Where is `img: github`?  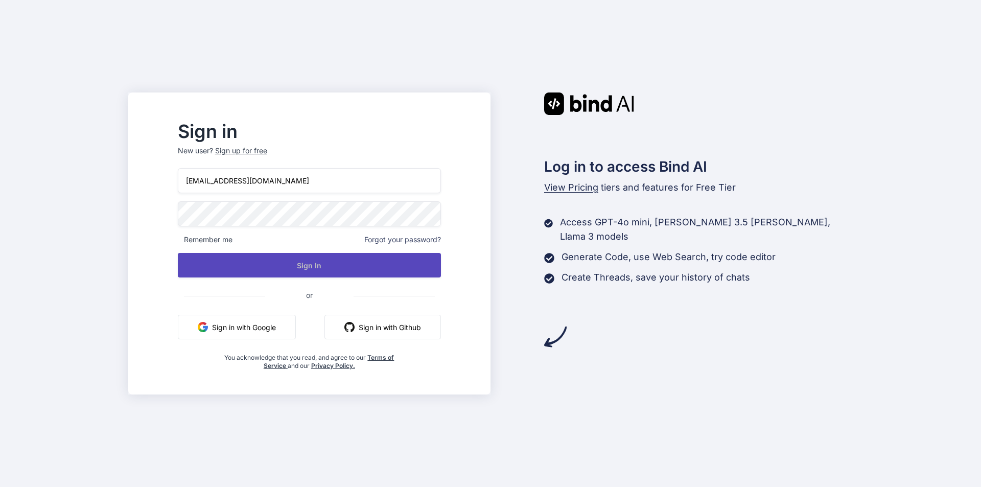 img: github is located at coordinates (349, 327).